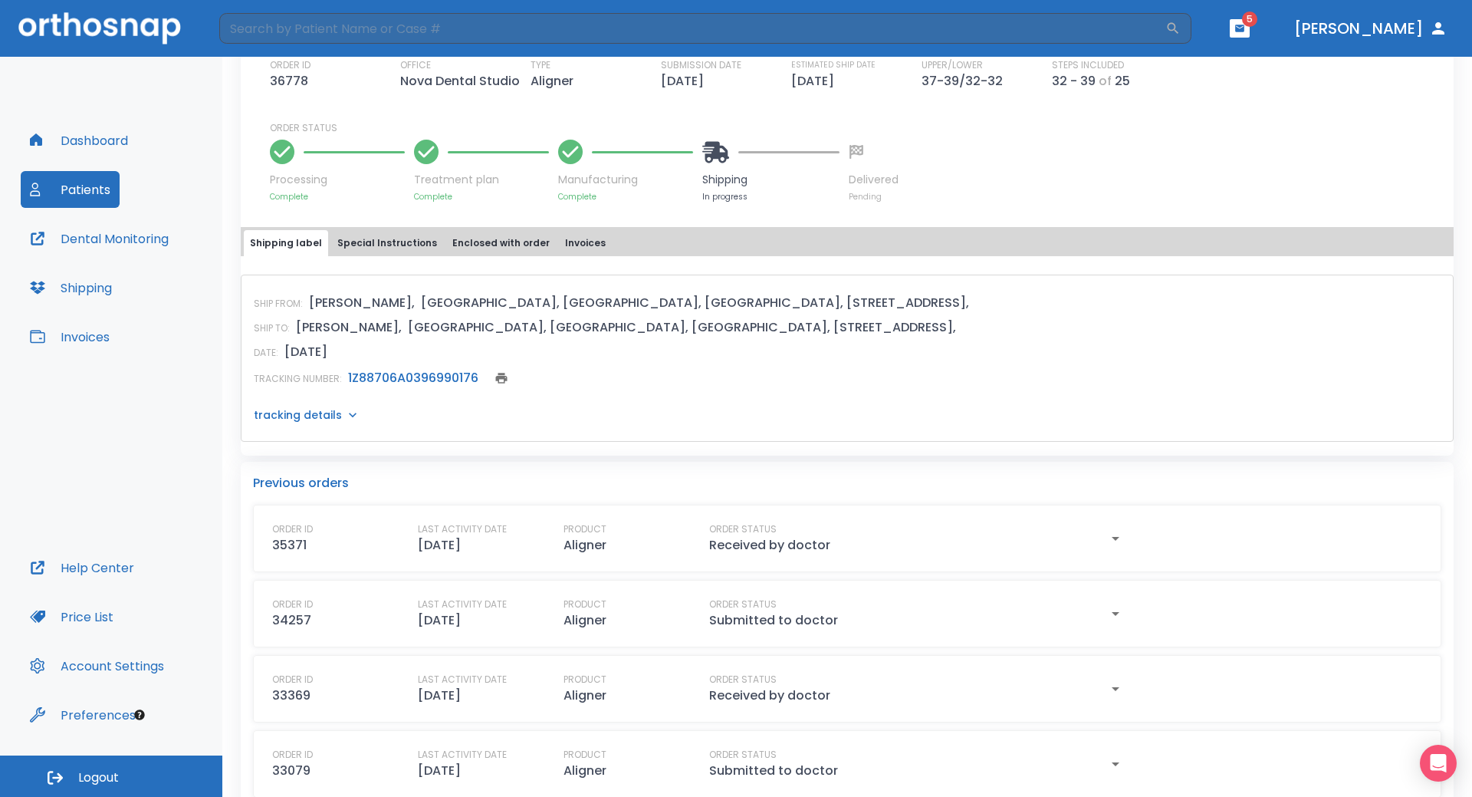 This screenshot has width=1472, height=797. I want to click on p: Treatment plan, so click(482, 179).